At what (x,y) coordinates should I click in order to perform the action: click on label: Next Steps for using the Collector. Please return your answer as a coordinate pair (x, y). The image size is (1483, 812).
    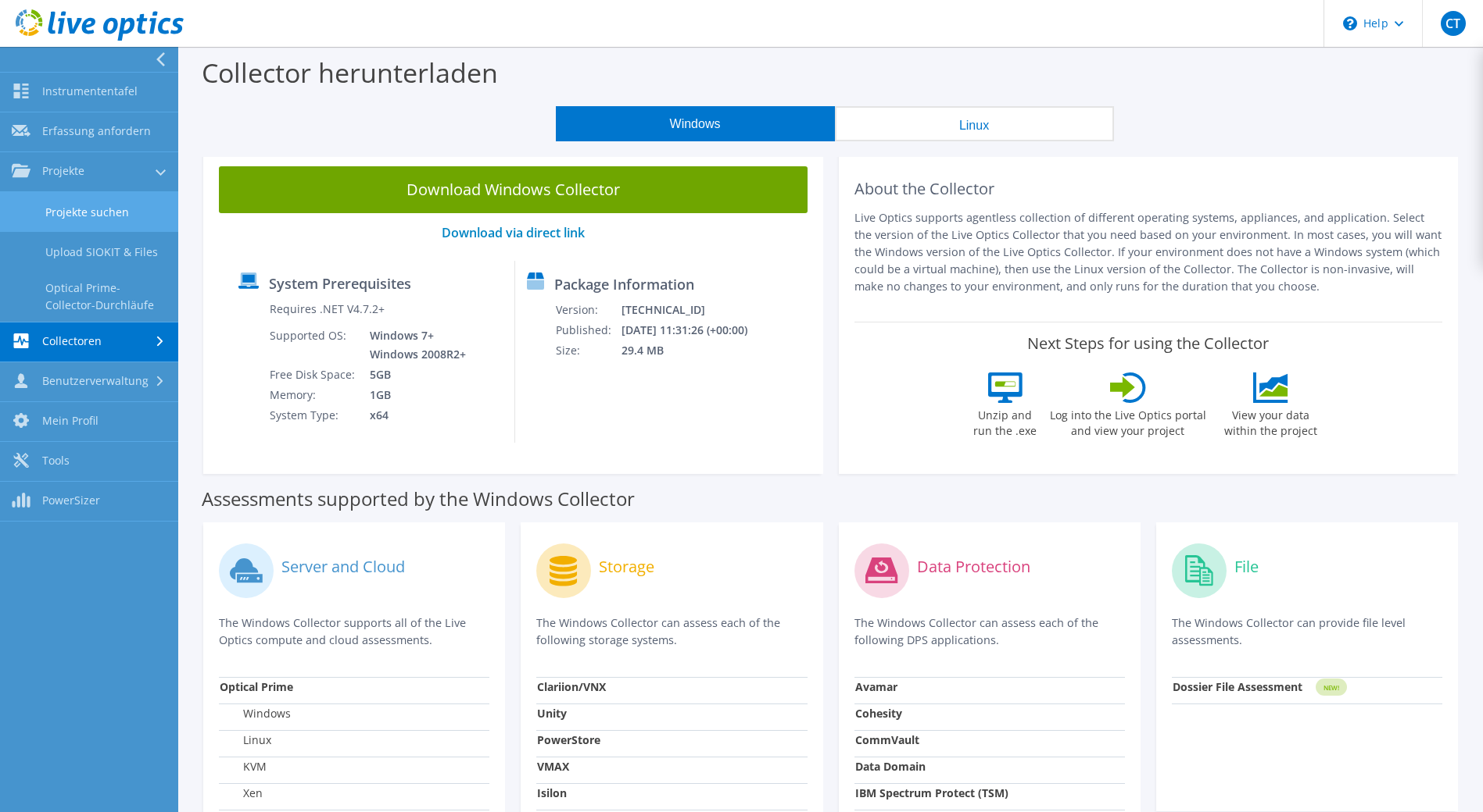
    Looking at the image, I should click on (1148, 344).